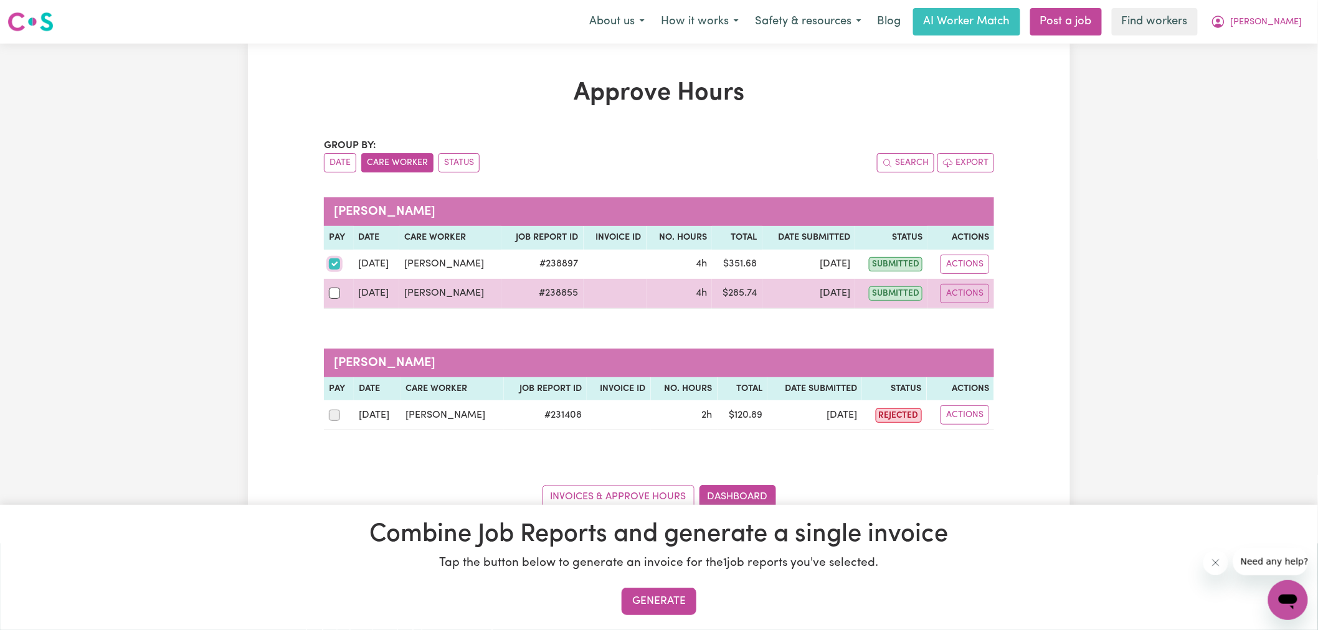  I want to click on img: Careseekers logo, so click(31, 22).